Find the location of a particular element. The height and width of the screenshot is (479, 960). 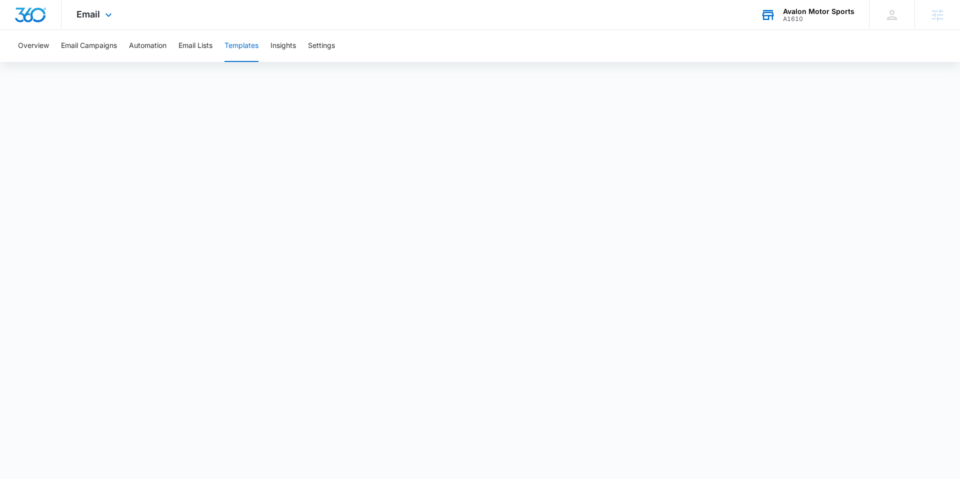

button: Email Lists is located at coordinates (195, 46).